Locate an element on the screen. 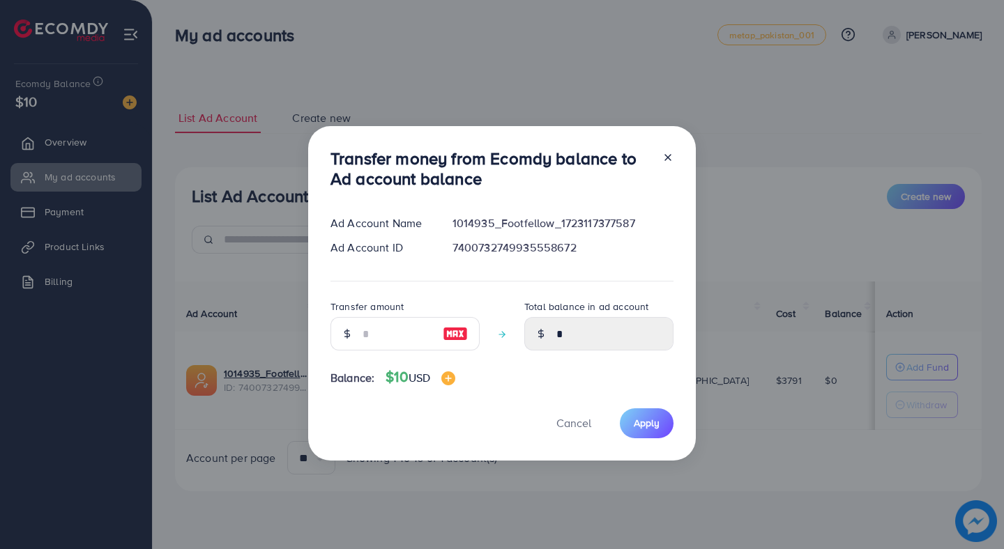 The image size is (1004, 549). div: Ad Account ID is located at coordinates (380, 248).